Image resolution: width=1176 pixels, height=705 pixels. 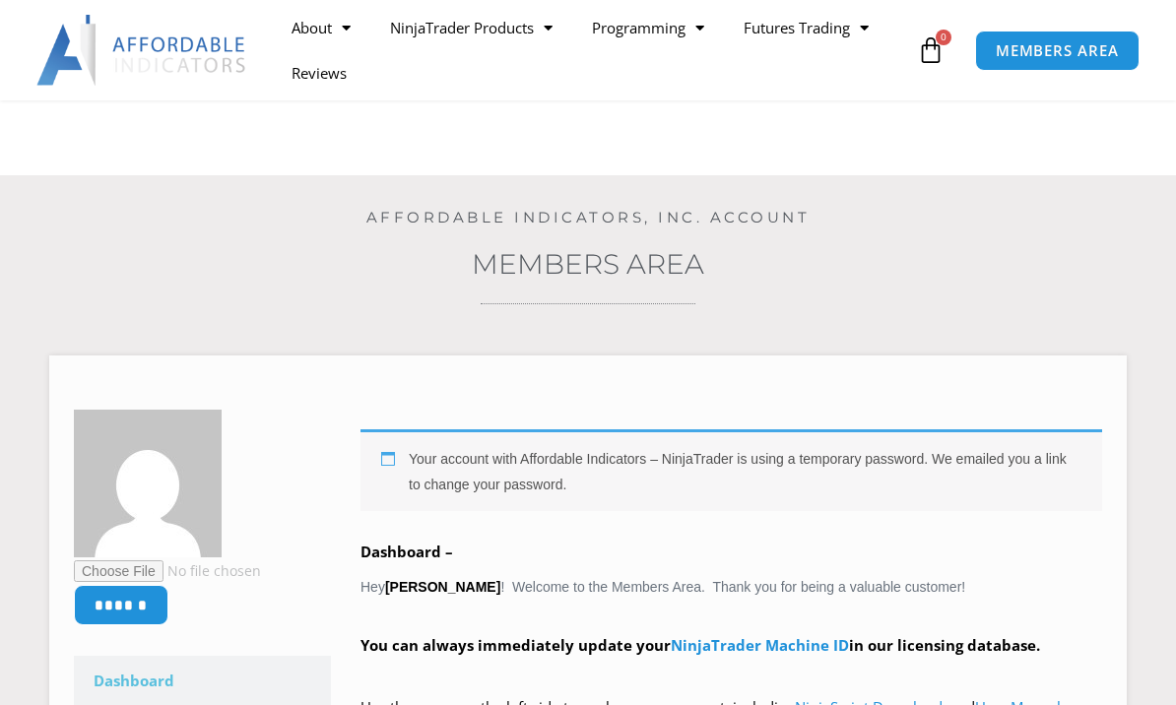 What do you see at coordinates (471, 28) in the screenshot?
I see `a: NinjaTrader Products` at bounding box center [471, 28].